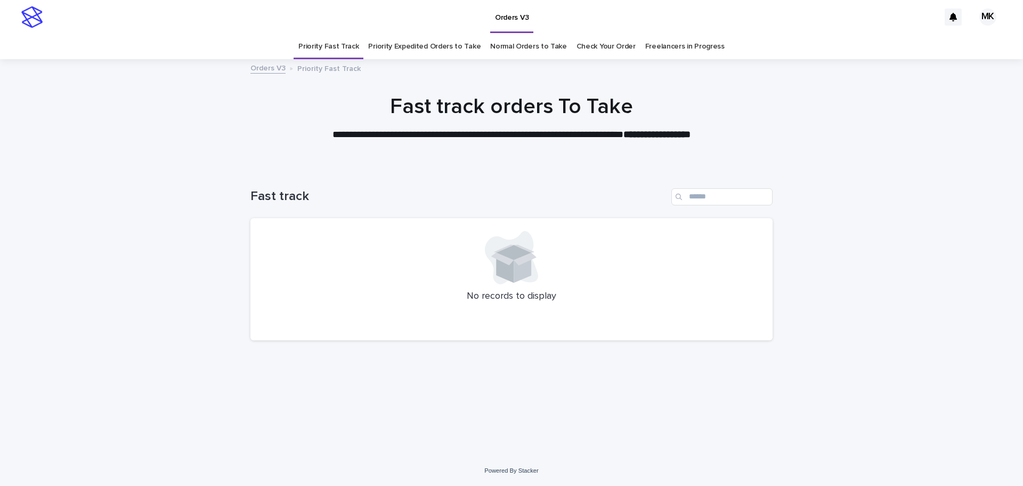  What do you see at coordinates (459, 196) in the screenshot?
I see `h1: Fast track` at bounding box center [459, 196].